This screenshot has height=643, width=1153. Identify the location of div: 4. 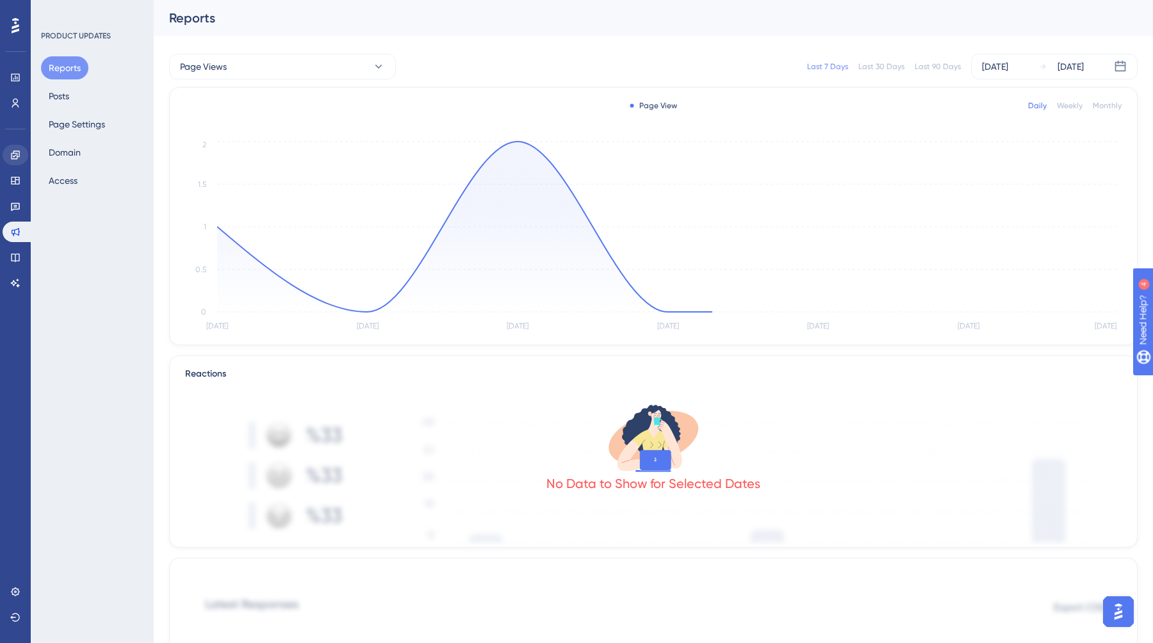
(91, 12).